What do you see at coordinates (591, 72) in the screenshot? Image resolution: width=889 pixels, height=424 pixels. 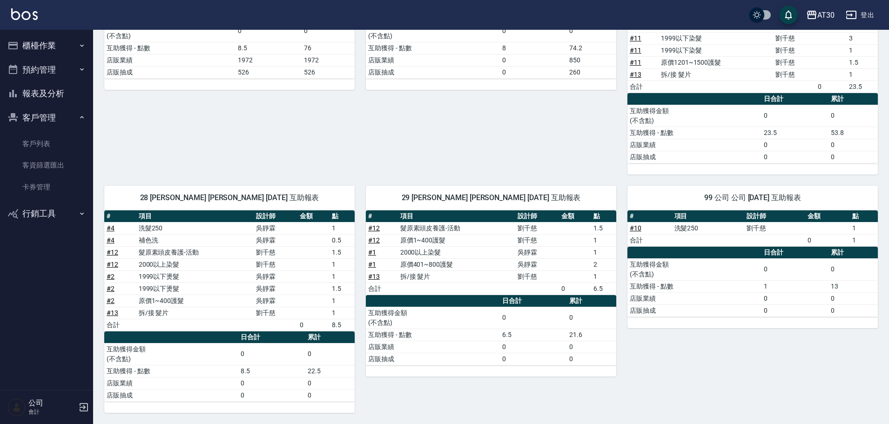 I see `td: 260` at bounding box center [591, 72].